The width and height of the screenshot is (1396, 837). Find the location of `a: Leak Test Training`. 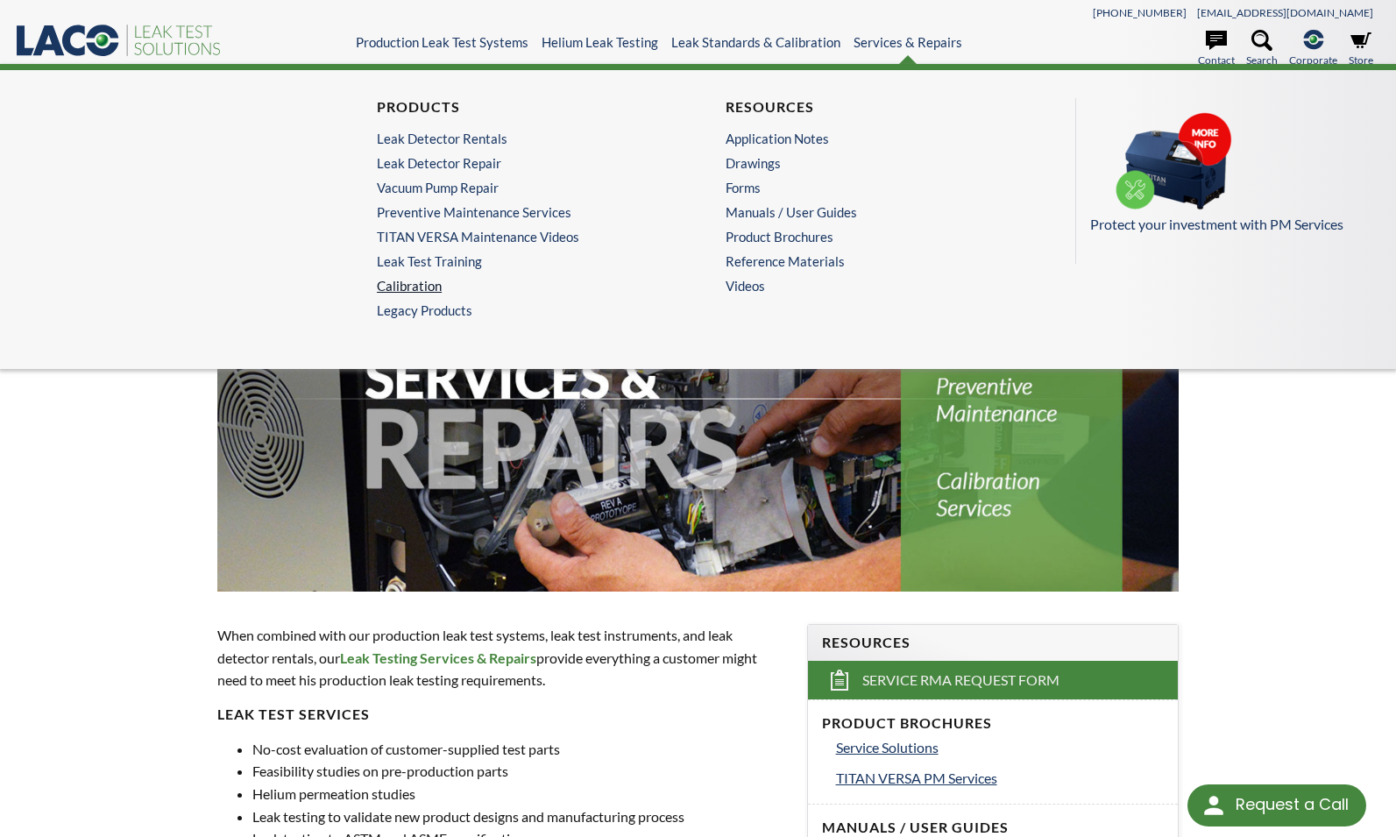

a: Leak Test Training is located at coordinates (519, 261).